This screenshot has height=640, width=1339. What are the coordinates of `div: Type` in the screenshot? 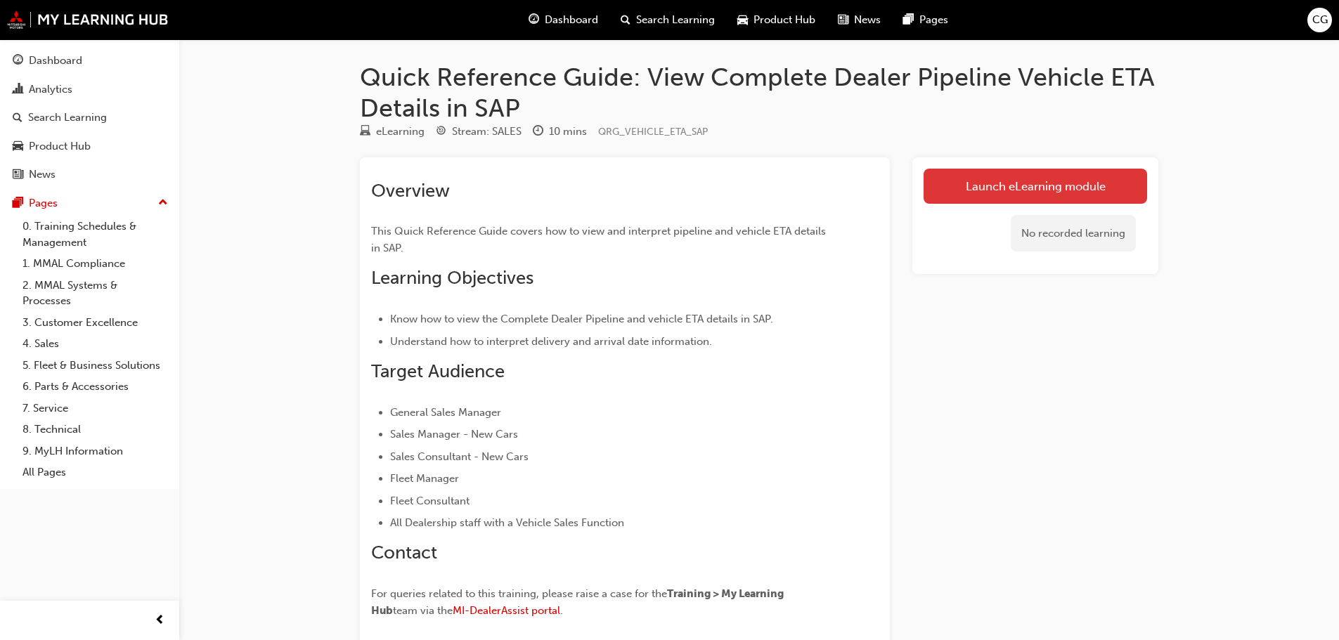 It's located at (392, 131).